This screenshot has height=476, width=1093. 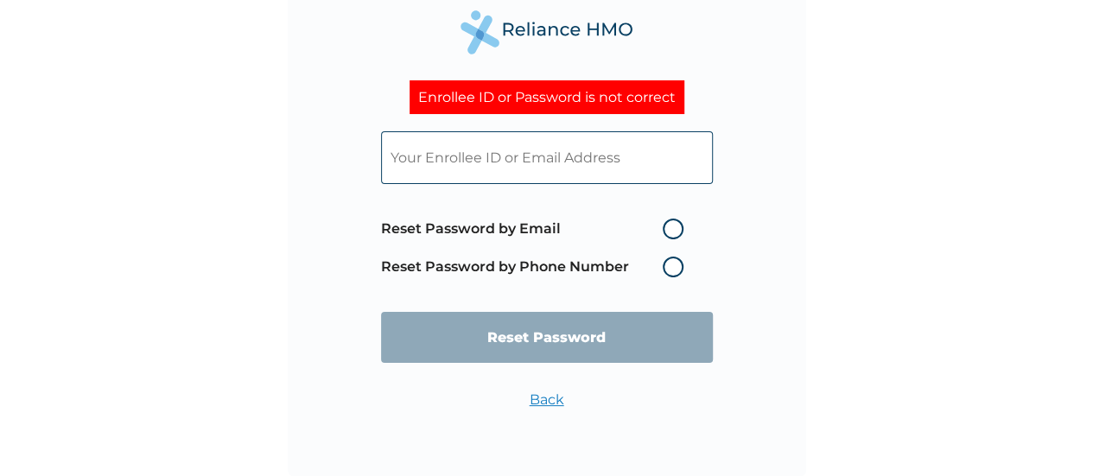 I want to click on label: Reset Password by Email, so click(x=537, y=229).